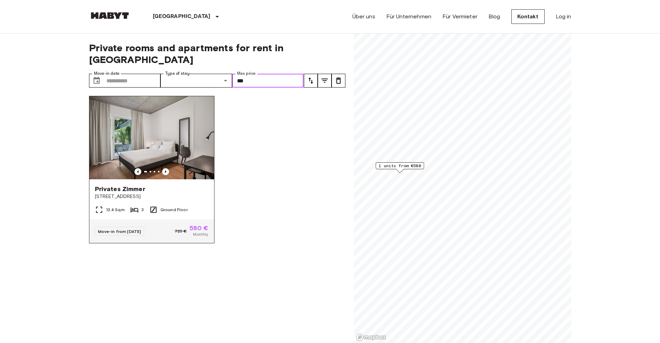 The height and width of the screenshot is (343, 660). What do you see at coordinates (120, 189) in the screenshot?
I see `span: Privates Zimmer` at bounding box center [120, 189].